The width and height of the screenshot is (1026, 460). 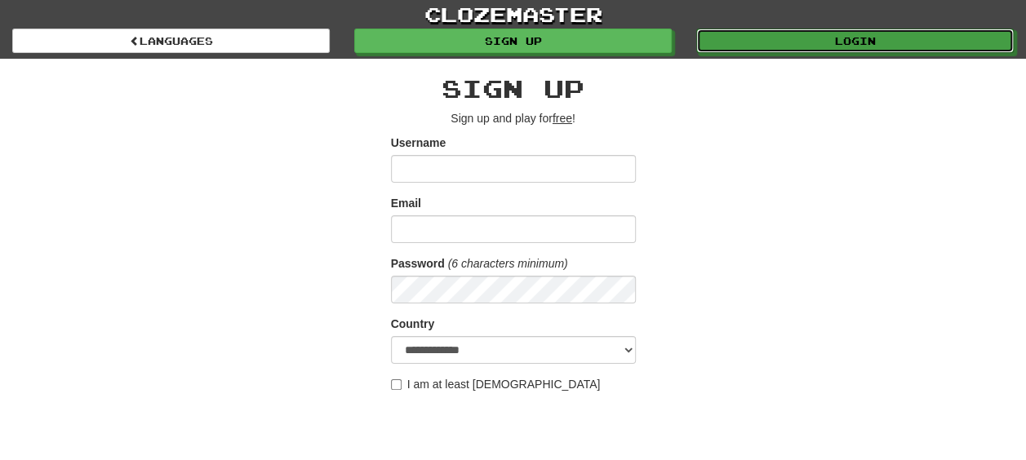 I want to click on h2: Sign up, so click(x=513, y=88).